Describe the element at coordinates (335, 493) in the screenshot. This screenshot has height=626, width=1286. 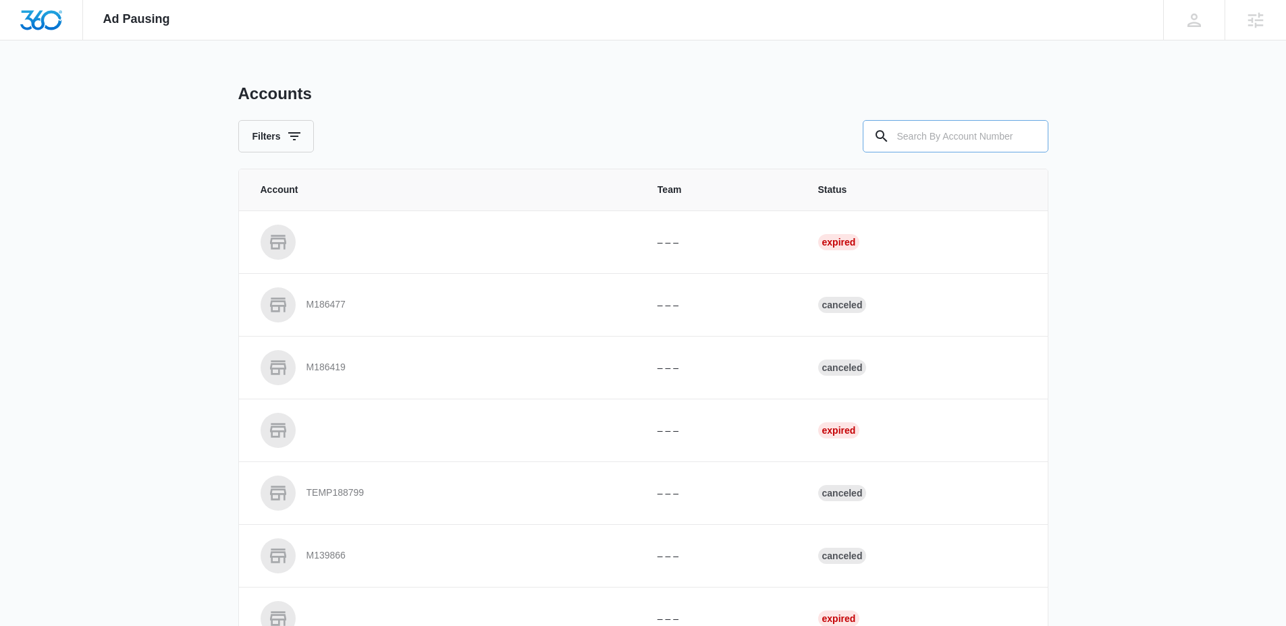
I see `p: TEMP188799` at that location.